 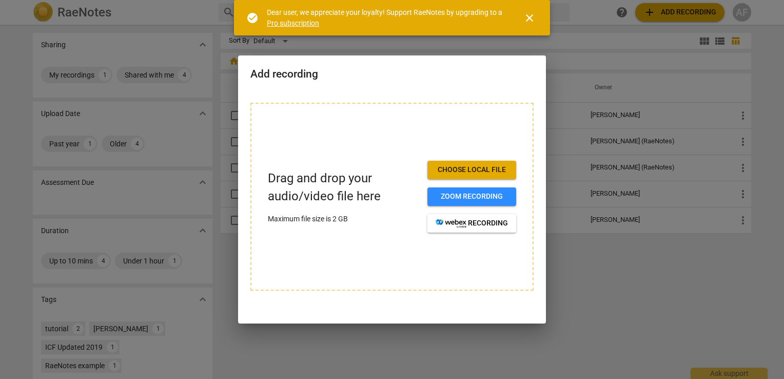 What do you see at coordinates (253, 18) in the screenshot?
I see `span: check_circle` at bounding box center [253, 18].